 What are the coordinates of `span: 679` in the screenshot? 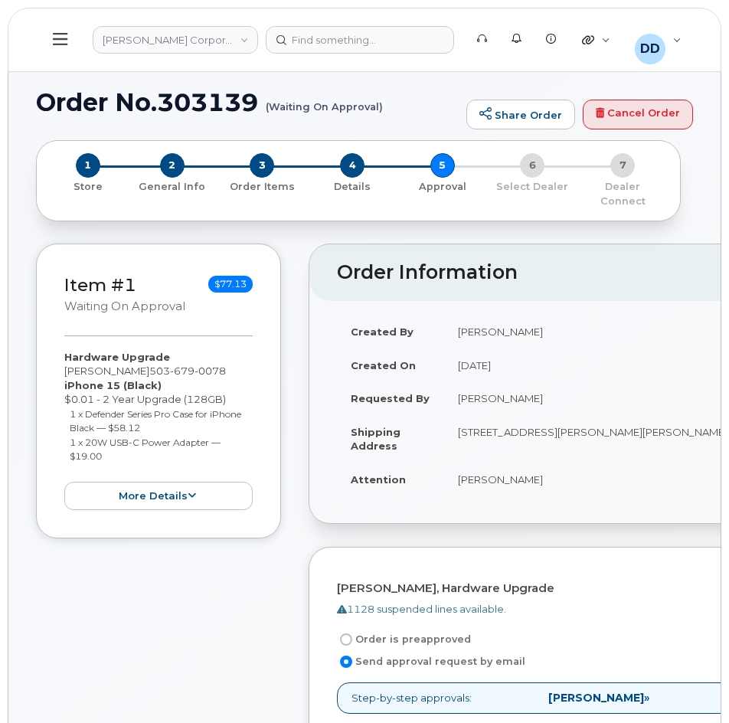 It's located at (182, 371).